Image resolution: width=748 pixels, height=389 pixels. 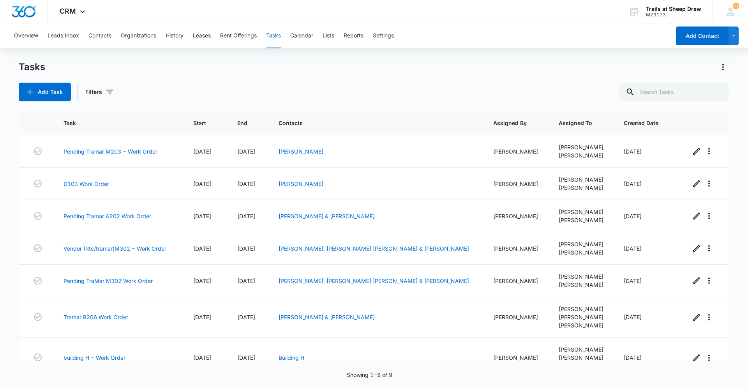 I want to click on a: building H - Work Order, so click(x=94, y=357).